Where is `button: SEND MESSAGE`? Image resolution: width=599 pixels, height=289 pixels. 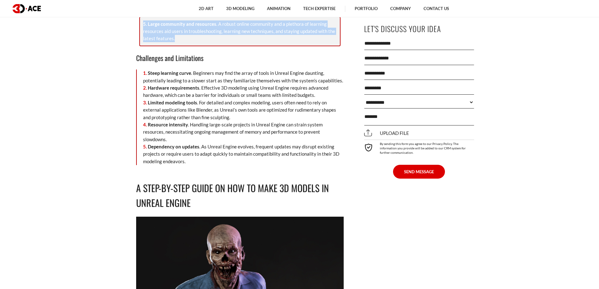 button: SEND MESSAGE is located at coordinates (419, 172).